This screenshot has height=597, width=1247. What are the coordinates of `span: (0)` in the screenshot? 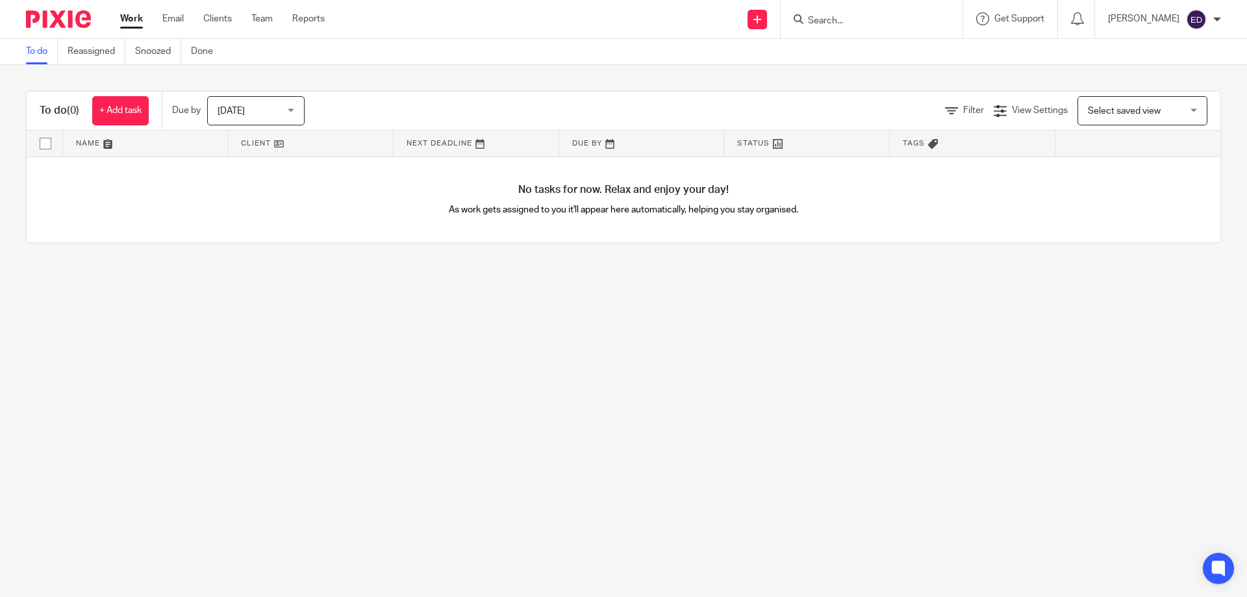 It's located at (73, 110).